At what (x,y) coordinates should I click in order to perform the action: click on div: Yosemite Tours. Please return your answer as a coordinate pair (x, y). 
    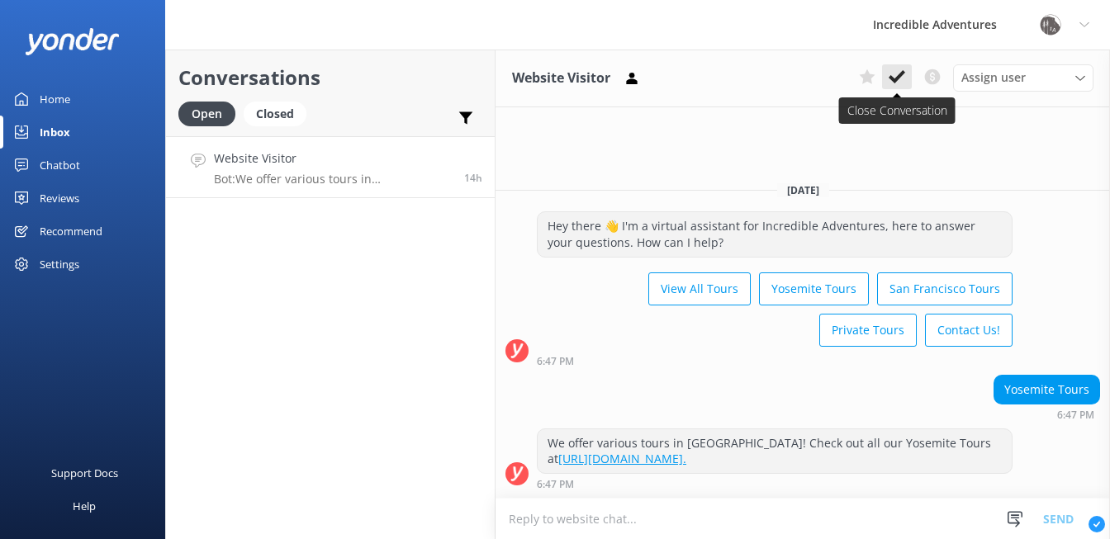
    Looking at the image, I should click on (1046, 390).